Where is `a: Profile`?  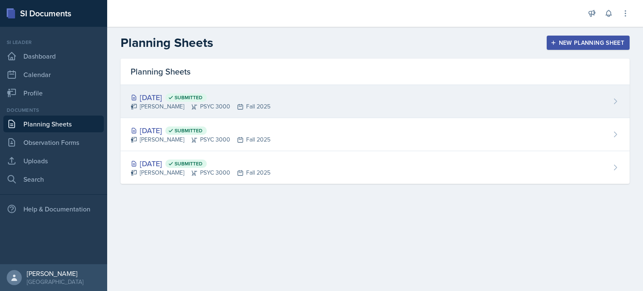 a: Profile is located at coordinates (54, 93).